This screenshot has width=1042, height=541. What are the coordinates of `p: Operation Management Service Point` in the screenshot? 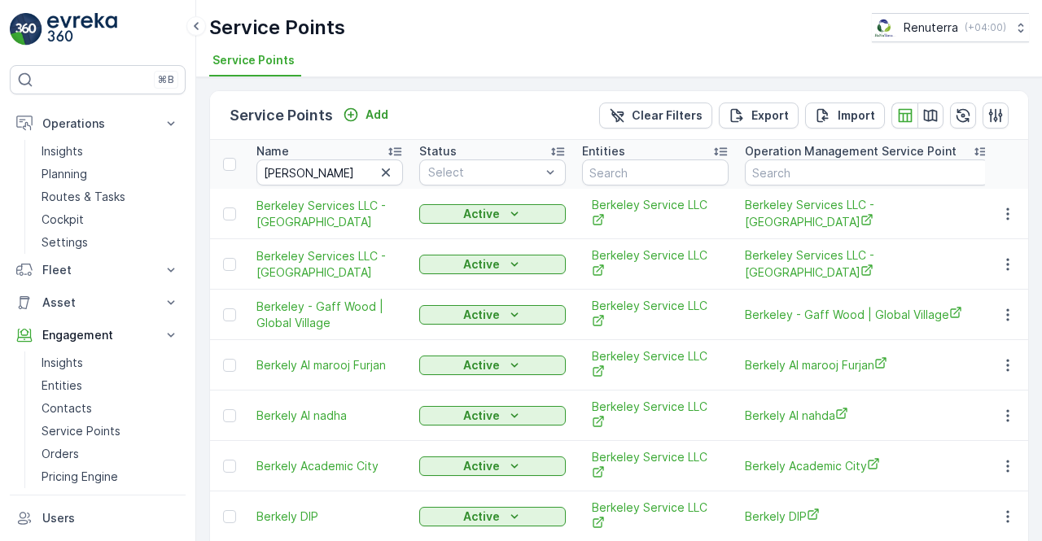 It's located at (850, 151).